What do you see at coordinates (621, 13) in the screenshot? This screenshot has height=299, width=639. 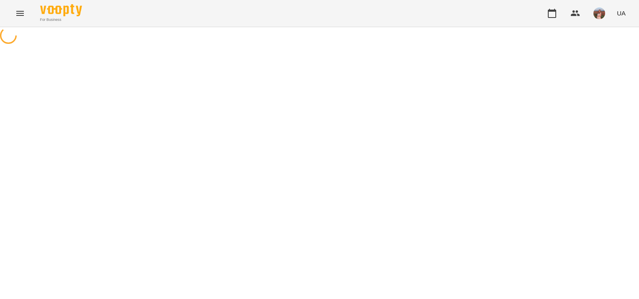 I see `span: UA` at bounding box center [621, 13].